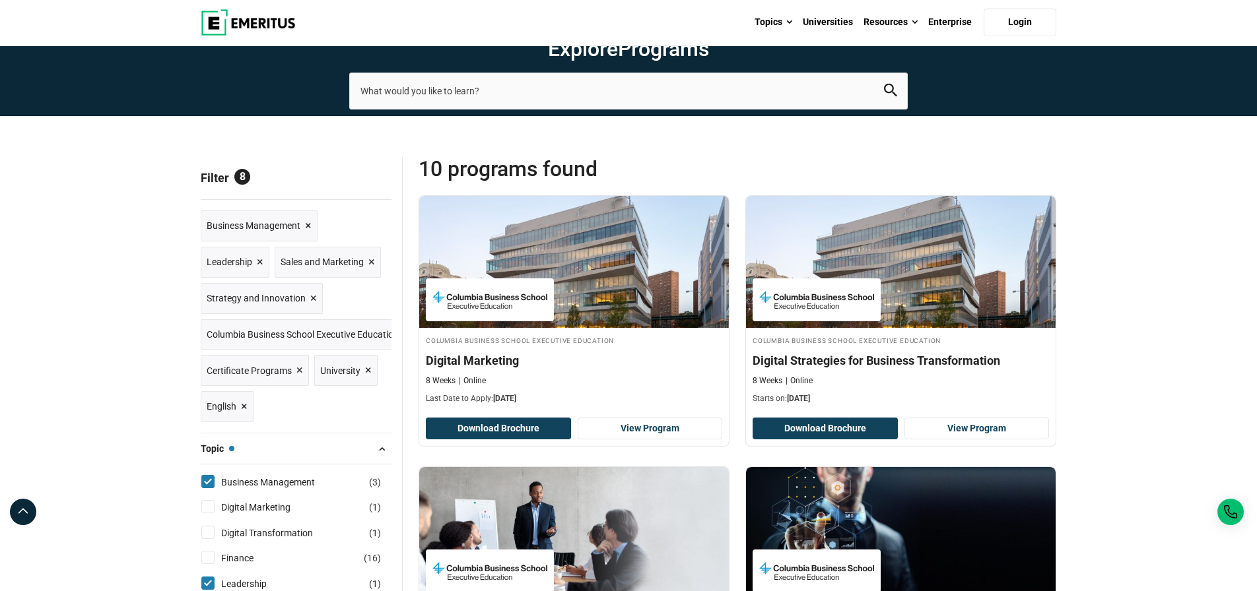 This screenshot has width=1257, height=591. I want to click on h4: Digital Strategies for Business Transformation, so click(900, 360).